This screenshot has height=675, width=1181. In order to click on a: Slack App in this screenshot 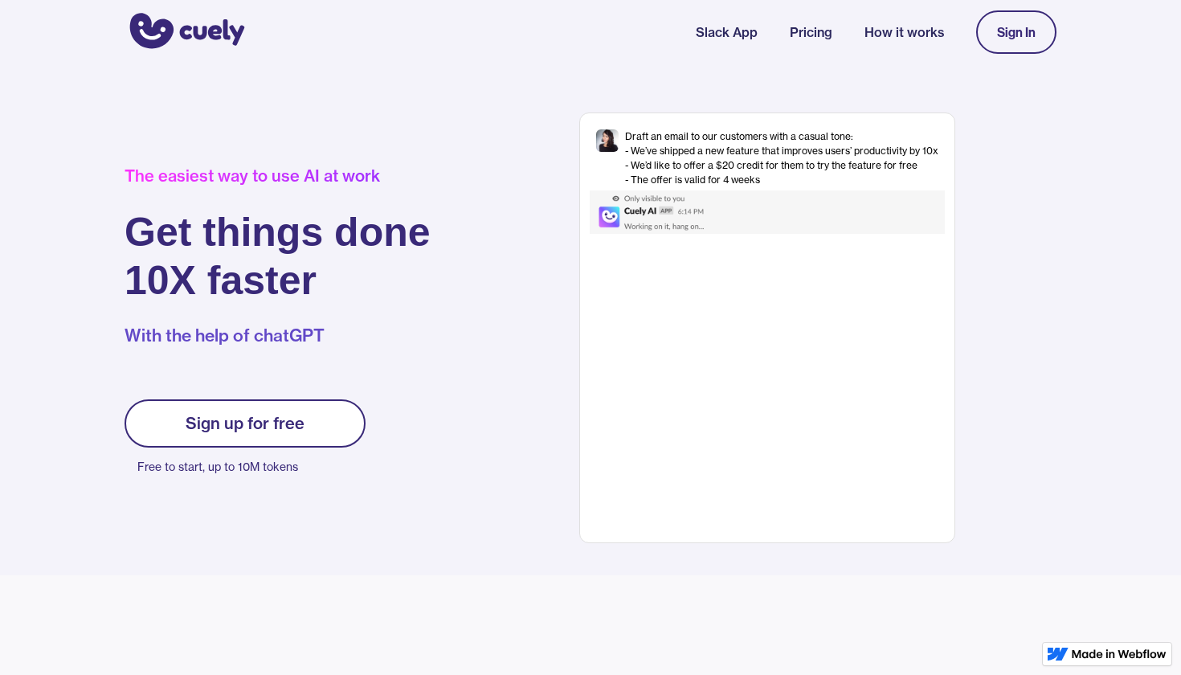, I will do `click(726, 32)`.